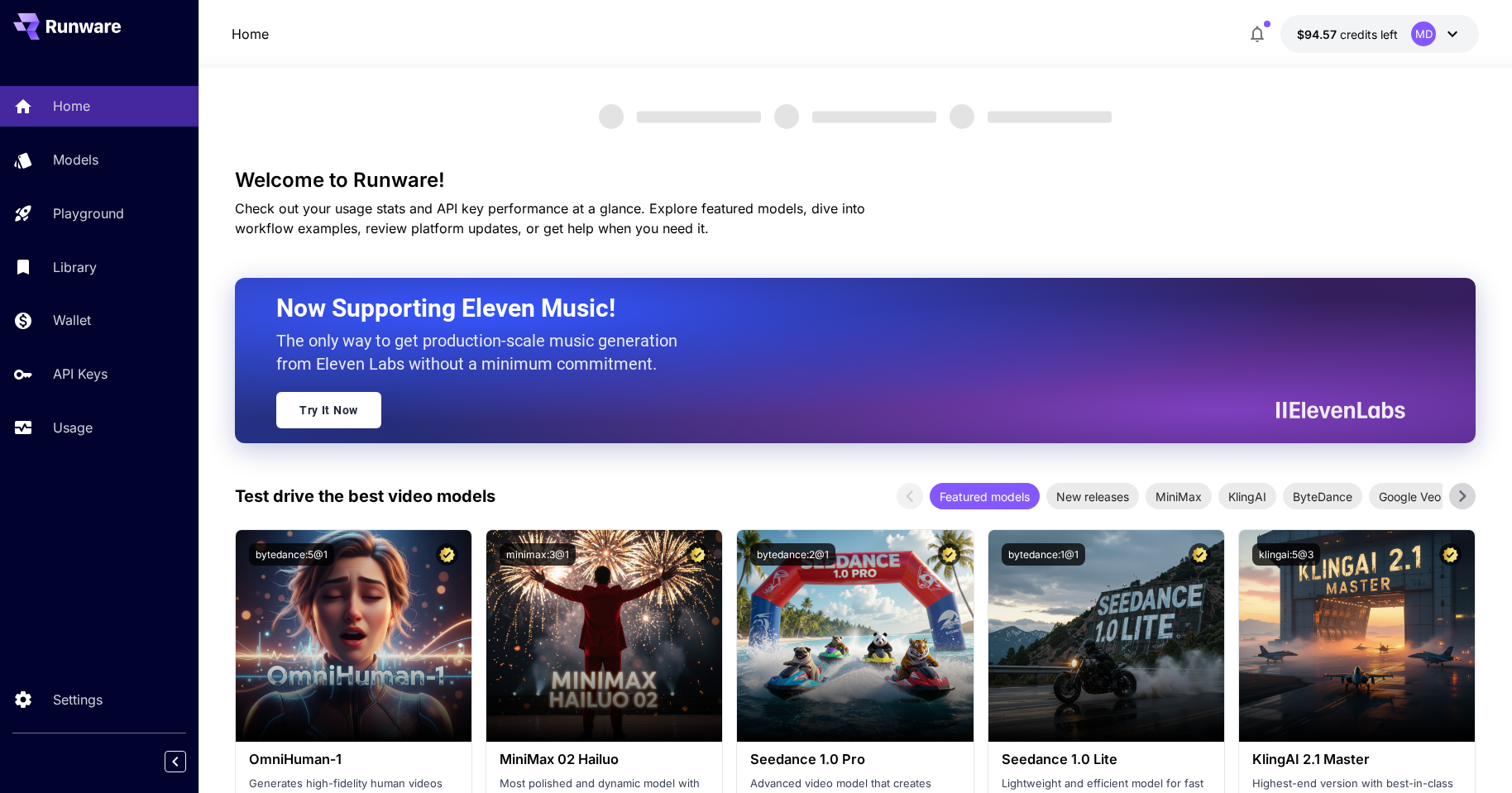 This screenshot has width=1512, height=793. What do you see at coordinates (1179, 496) in the screenshot?
I see `div: MiniMax` at bounding box center [1179, 496].